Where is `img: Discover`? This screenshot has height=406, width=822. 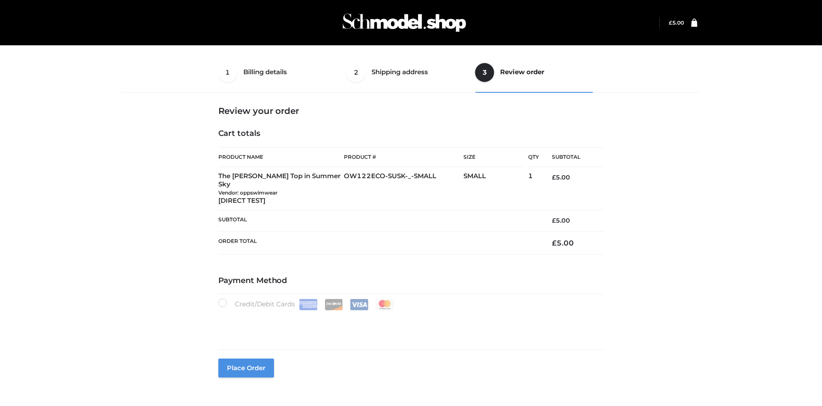 img: Discover is located at coordinates (334, 305).